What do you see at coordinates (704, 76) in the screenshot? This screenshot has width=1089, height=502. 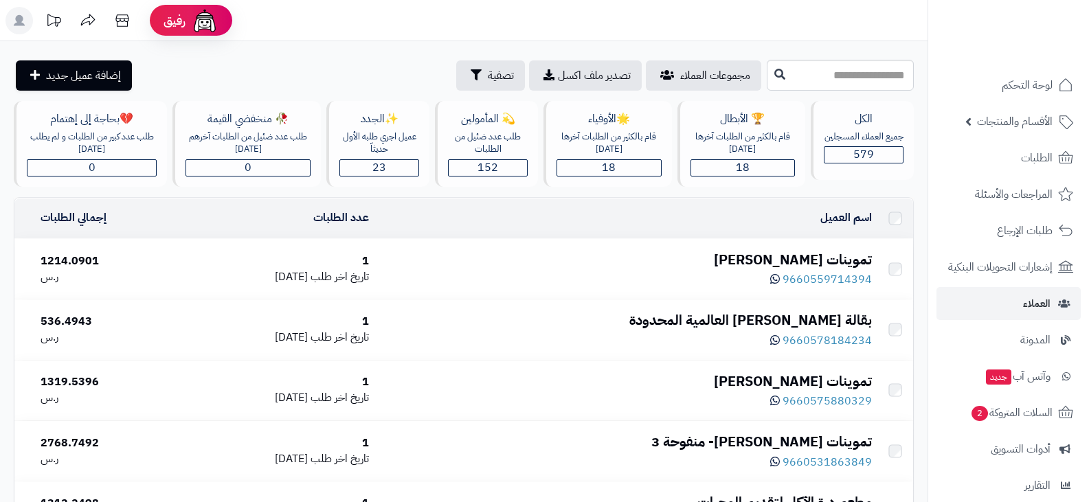 I see `a: مجموعات العملاء` at bounding box center [704, 76].